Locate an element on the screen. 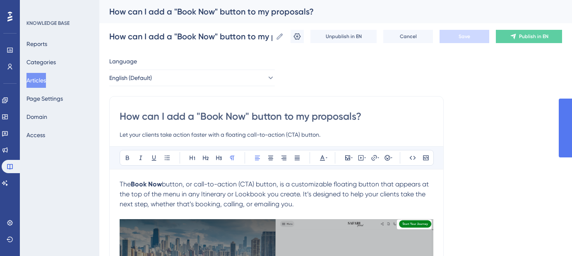 This screenshot has width=572, height=256. span: Cancel is located at coordinates (408, 36).